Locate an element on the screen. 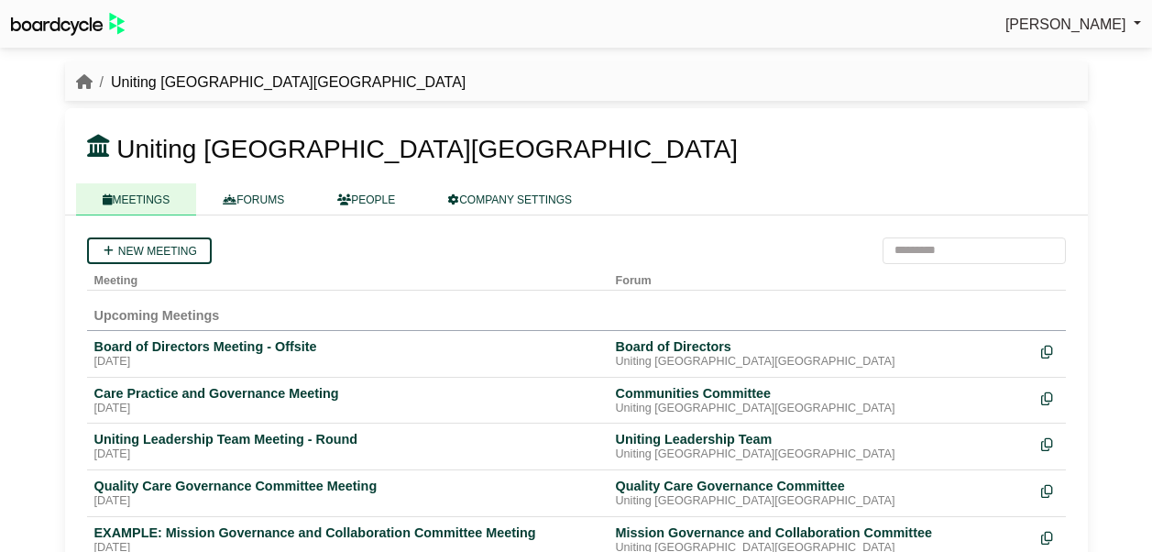 This screenshot has height=552, width=1152. a: FORUMS is located at coordinates (253, 199).